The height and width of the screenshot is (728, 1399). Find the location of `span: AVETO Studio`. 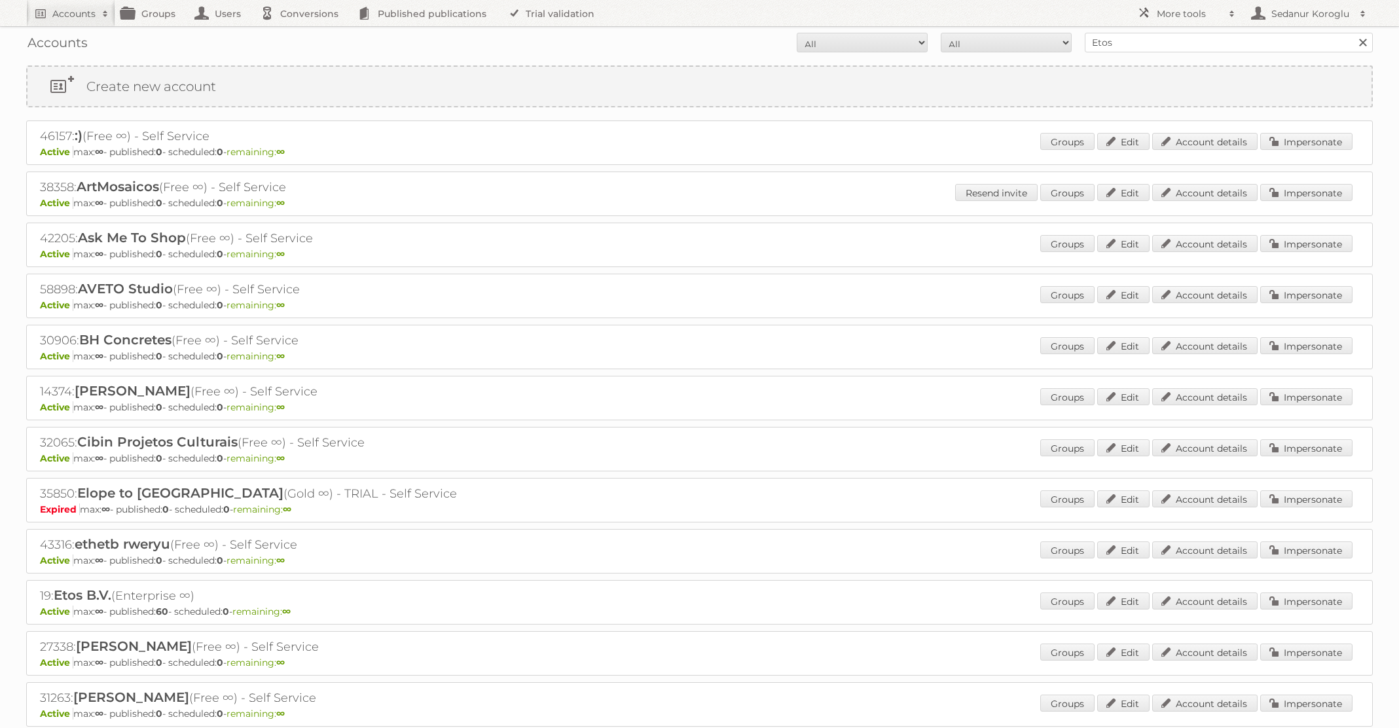

span: AVETO Studio is located at coordinates (125, 289).